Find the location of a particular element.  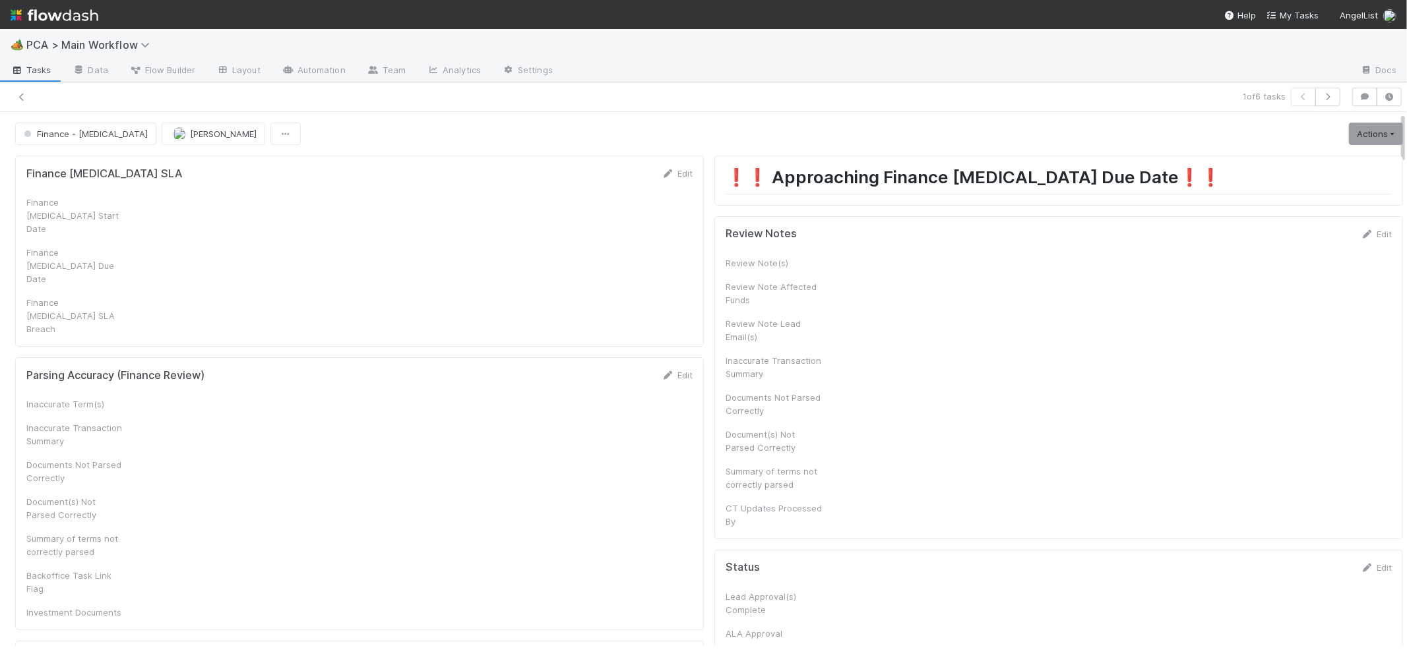

a: Layout is located at coordinates (238, 71).